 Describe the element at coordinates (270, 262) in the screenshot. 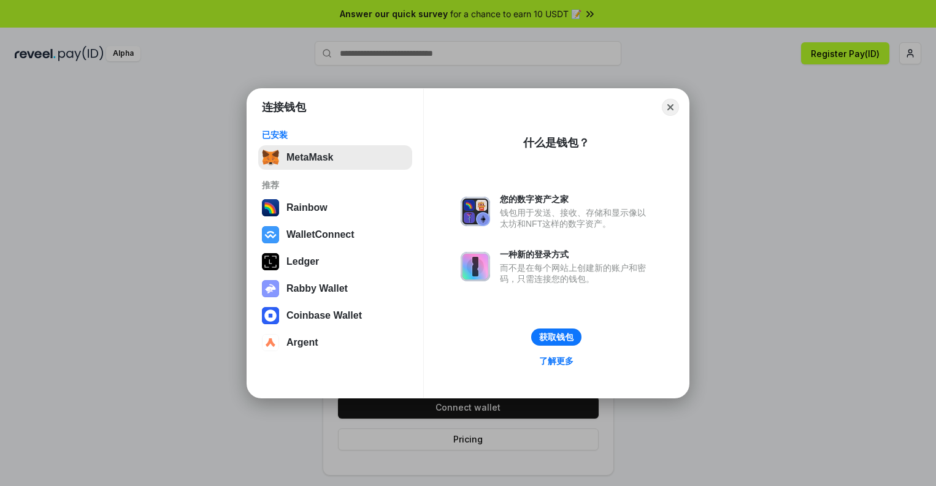

I see `img: svg+xml,%3Csvg%20xmlns%3D%22http%3A%2F%2Fwww.w3.org%2F2000%2Fsvg%22%20width%3D%2228%22%20height%3...` at that location.